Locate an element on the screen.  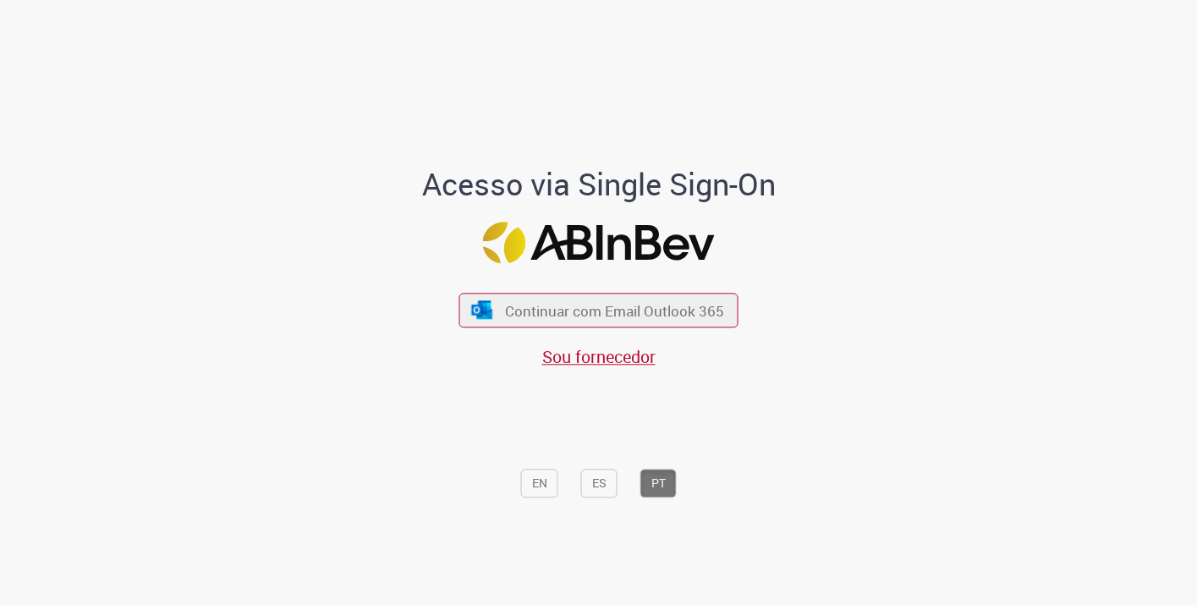
button: ícone Azure/Microsoft 360 Continuar com Email Outlook 365 is located at coordinates (599, 310).